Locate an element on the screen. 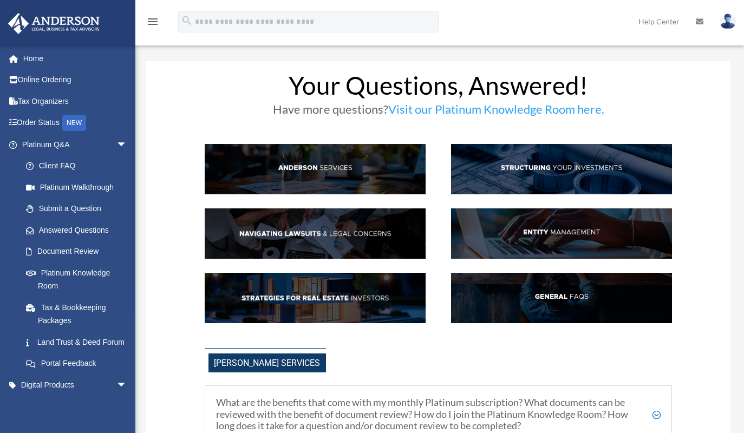 The width and height of the screenshot is (744, 433). img: EntManag_hdr is located at coordinates (562, 234).